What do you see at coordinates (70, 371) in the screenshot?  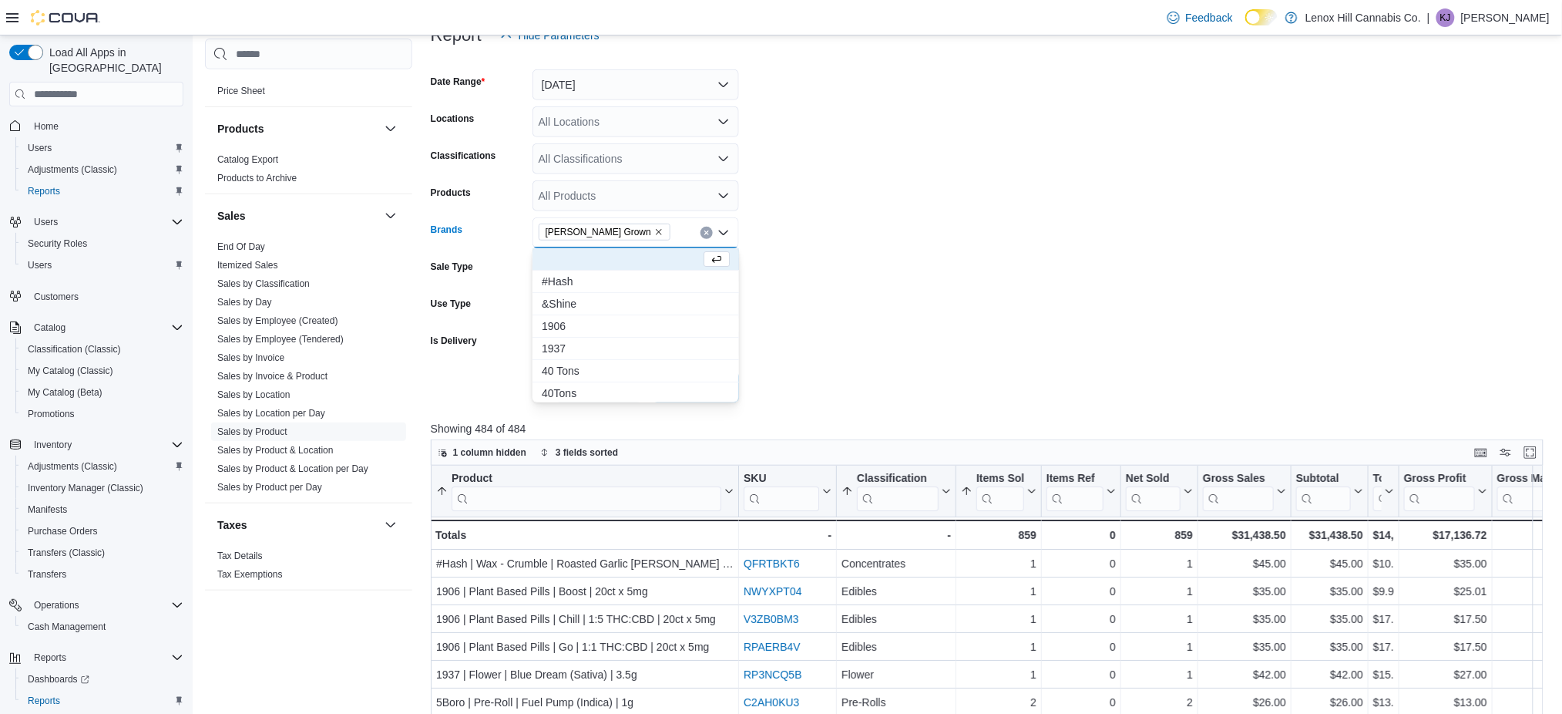 I see `span: My Catalog (Classic)` at bounding box center [70, 371].